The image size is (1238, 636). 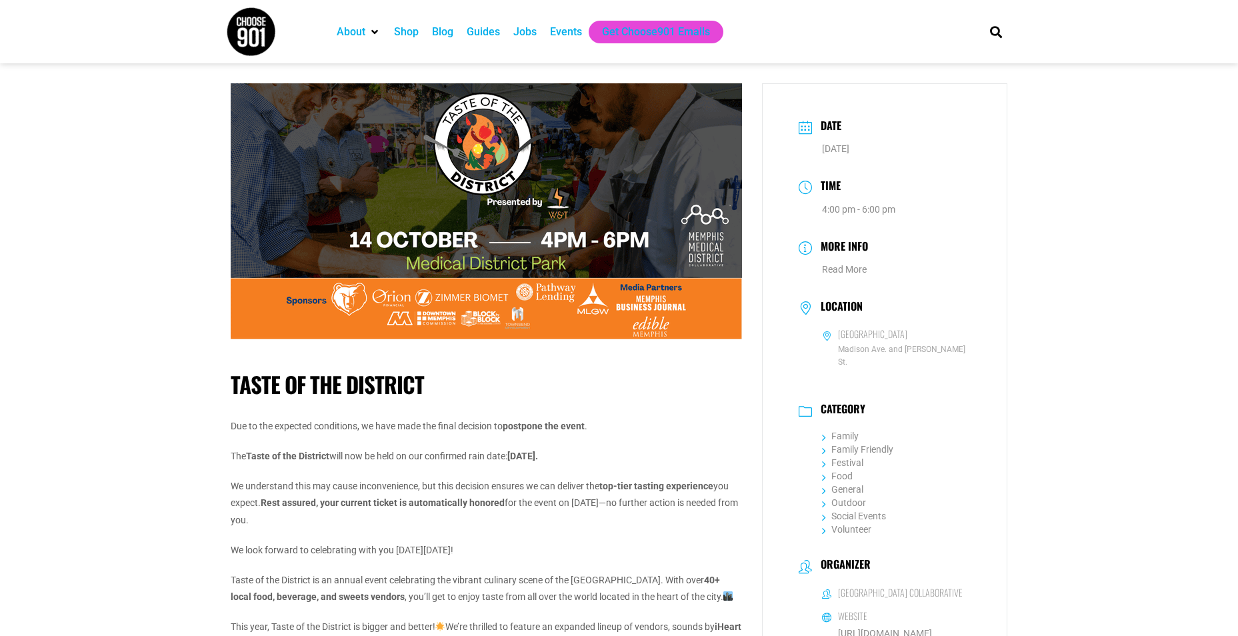 What do you see at coordinates (839, 411) in the screenshot?
I see `h3: Category` at bounding box center [839, 411].